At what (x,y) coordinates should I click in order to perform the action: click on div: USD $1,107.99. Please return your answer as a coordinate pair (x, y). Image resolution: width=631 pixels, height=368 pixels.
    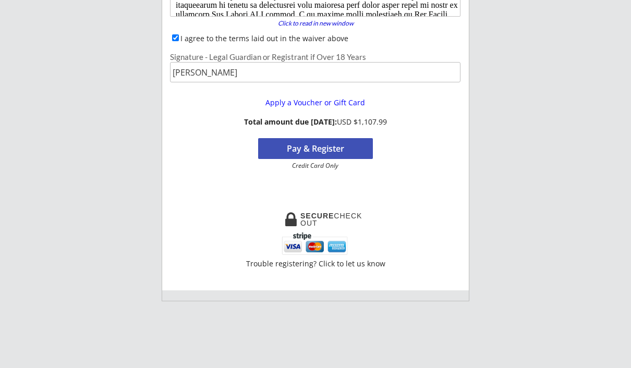
    Looking at the image, I should click on (315, 122).